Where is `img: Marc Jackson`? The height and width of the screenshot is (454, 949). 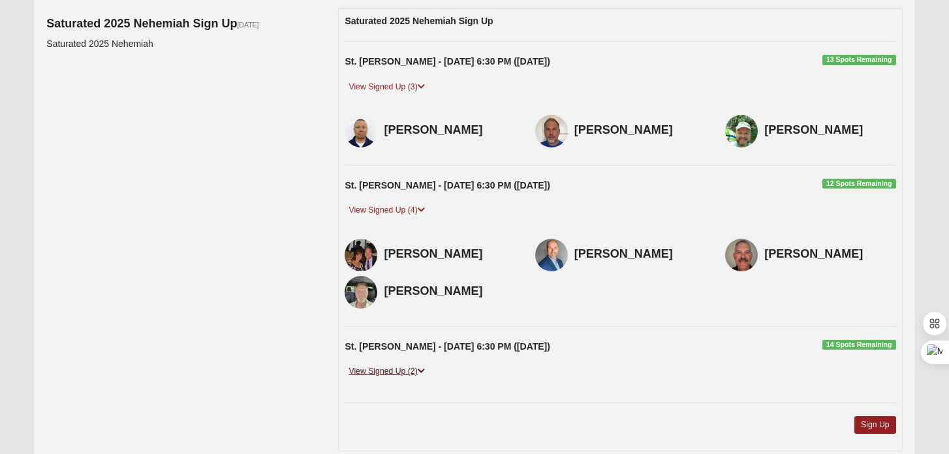
img: Marc Jackson is located at coordinates (741, 255).